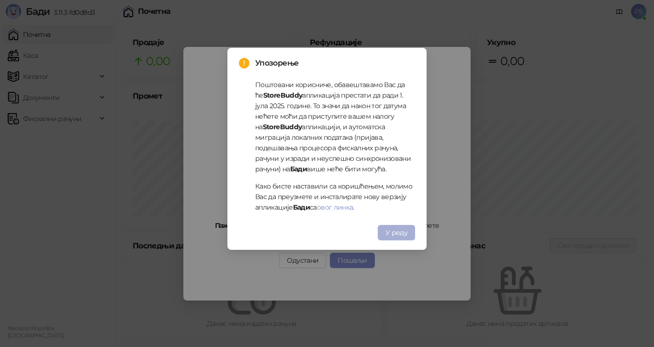 The height and width of the screenshot is (347, 654). I want to click on span: Упозорење, so click(335, 63).